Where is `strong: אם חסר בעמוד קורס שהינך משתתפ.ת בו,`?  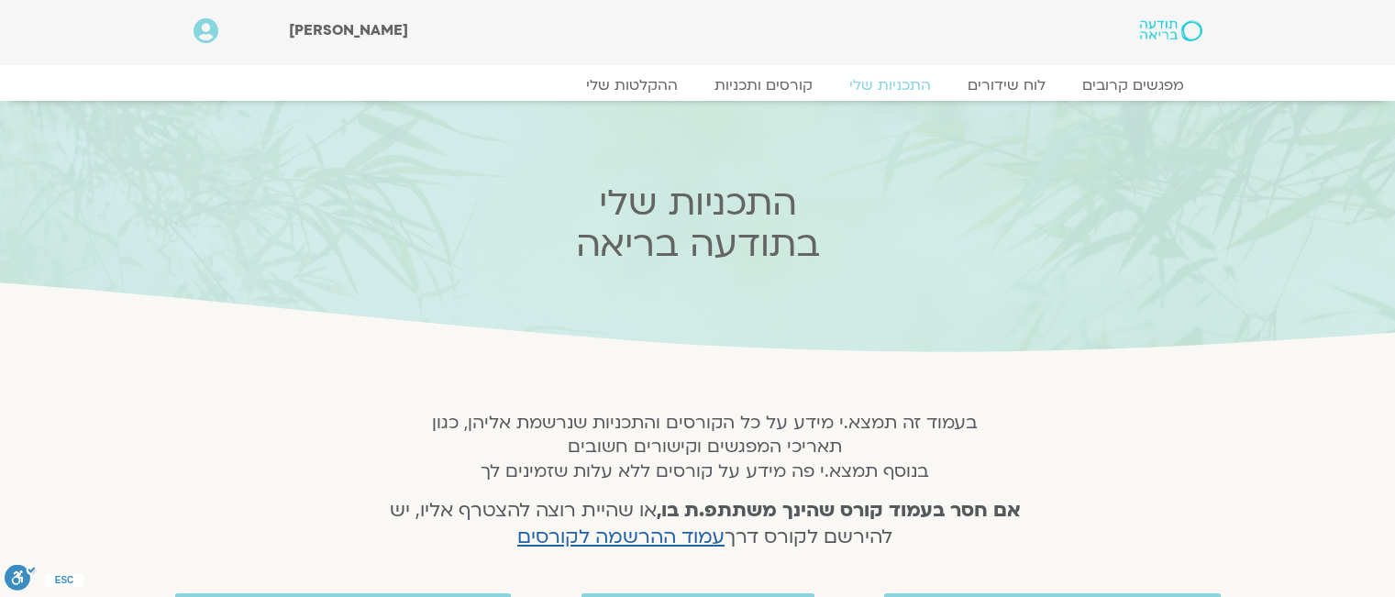 strong: אם חסר בעמוד קורס שהינך משתתפ.ת בו, is located at coordinates (838, 510).